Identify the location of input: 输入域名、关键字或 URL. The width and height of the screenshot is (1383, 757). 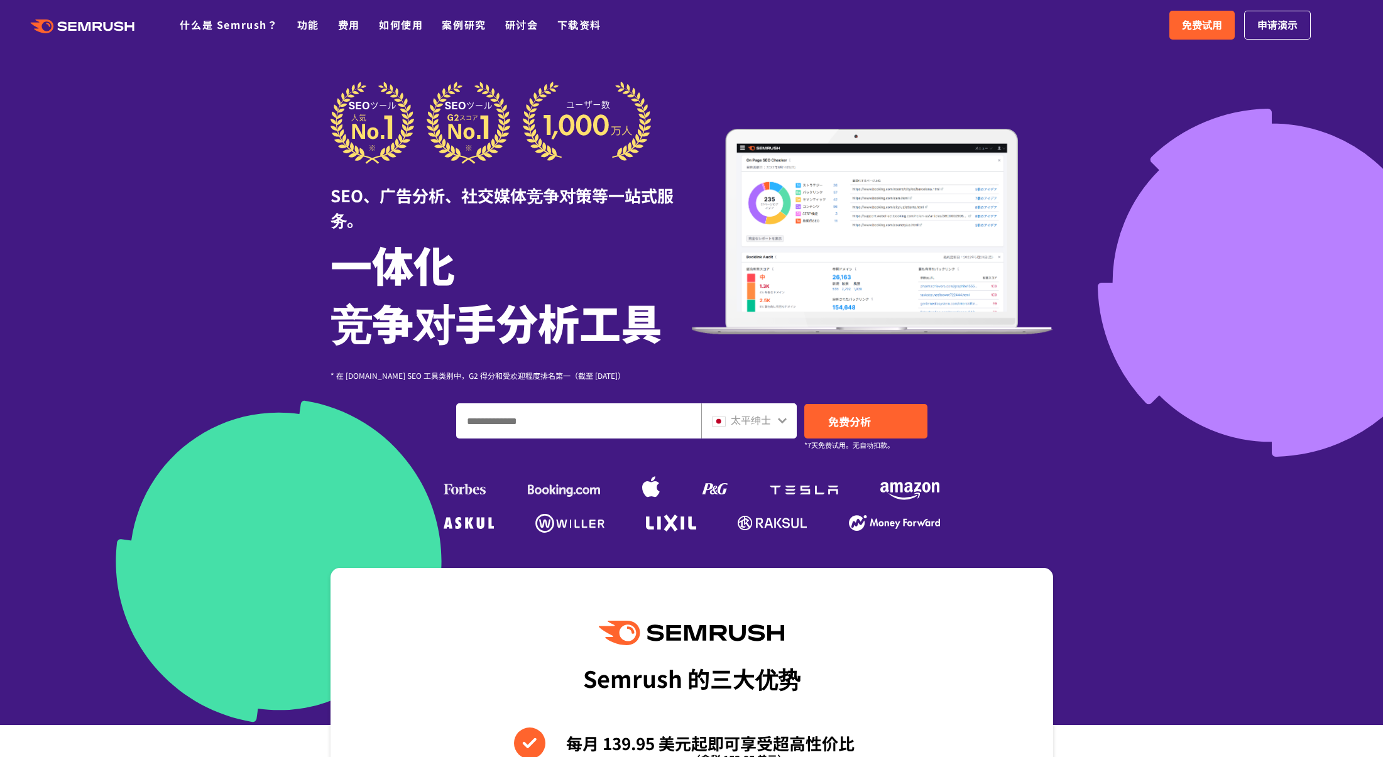
(579, 421).